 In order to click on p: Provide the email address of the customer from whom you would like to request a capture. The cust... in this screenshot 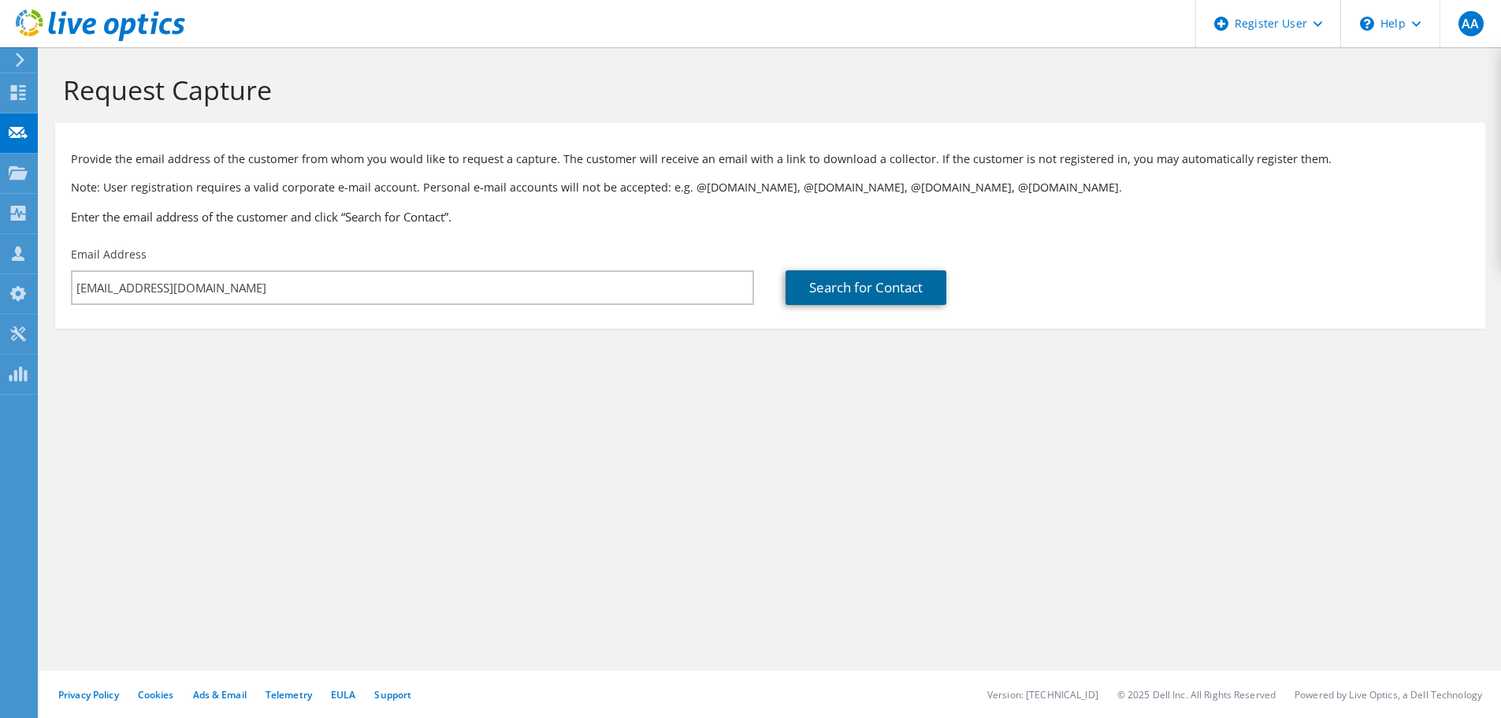, I will do `click(770, 159)`.